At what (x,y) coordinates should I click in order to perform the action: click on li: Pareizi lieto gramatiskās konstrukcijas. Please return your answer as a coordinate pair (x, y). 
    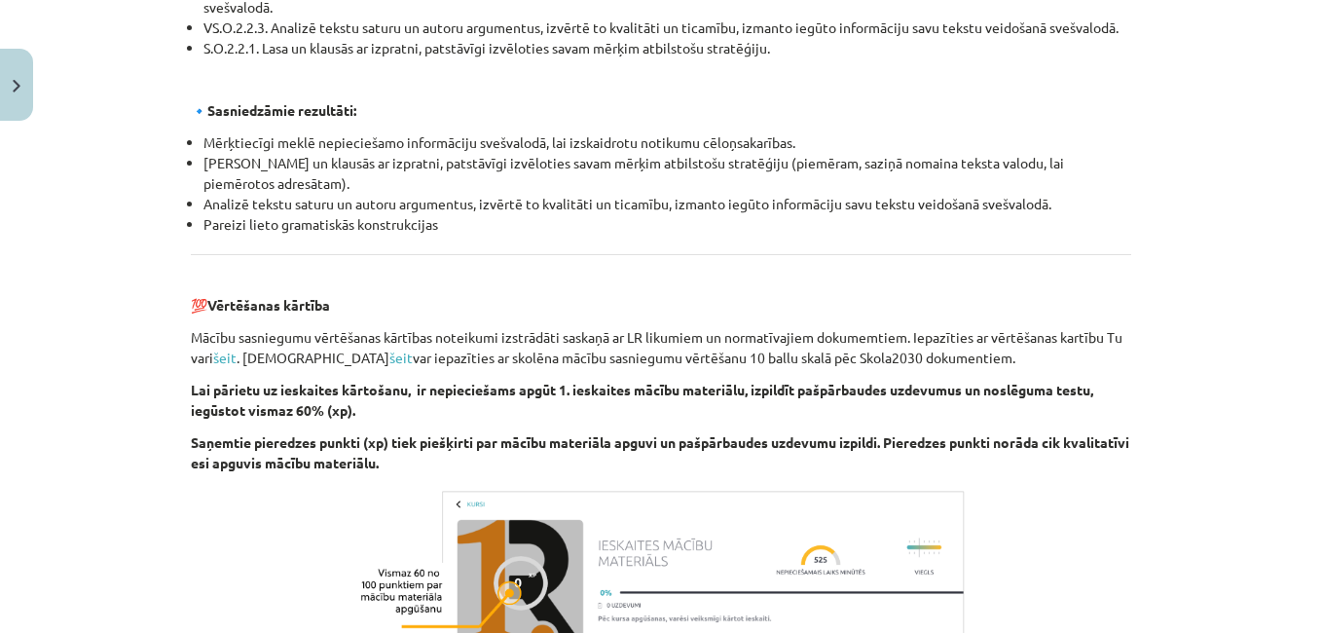
    Looking at the image, I should click on (667, 224).